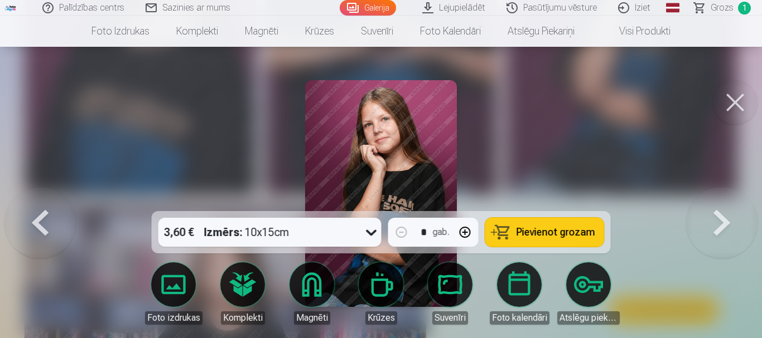  I want to click on button: Pievienot grozam, so click(544, 232).